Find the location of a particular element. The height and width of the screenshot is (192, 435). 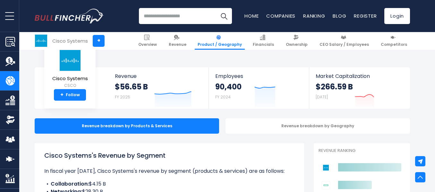

a: Product / Geography is located at coordinates (220, 41).